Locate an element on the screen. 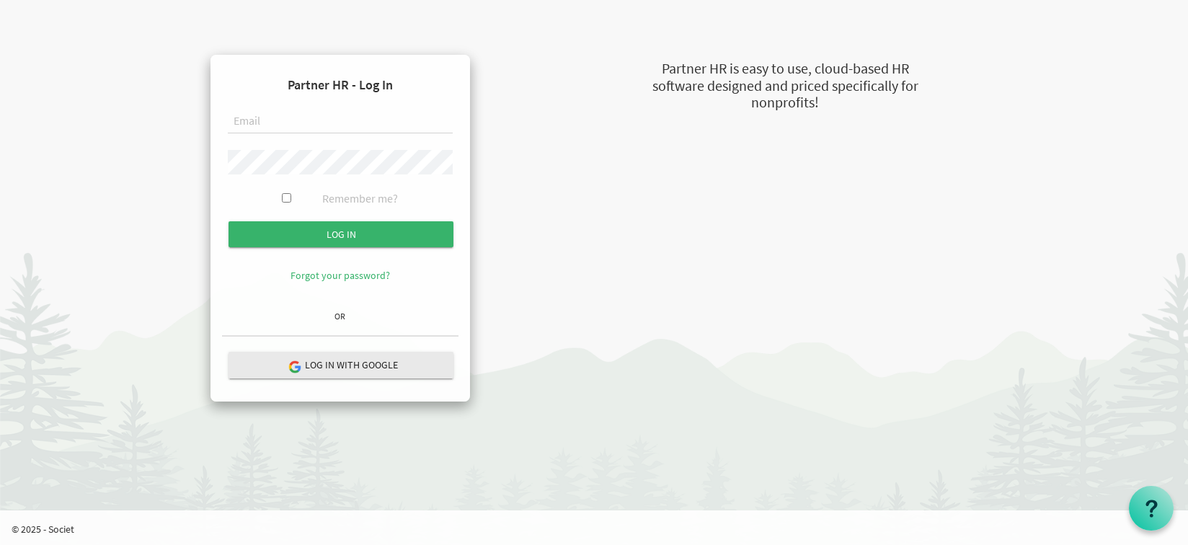 The height and width of the screenshot is (545, 1188). input: Email is located at coordinates (340, 122).